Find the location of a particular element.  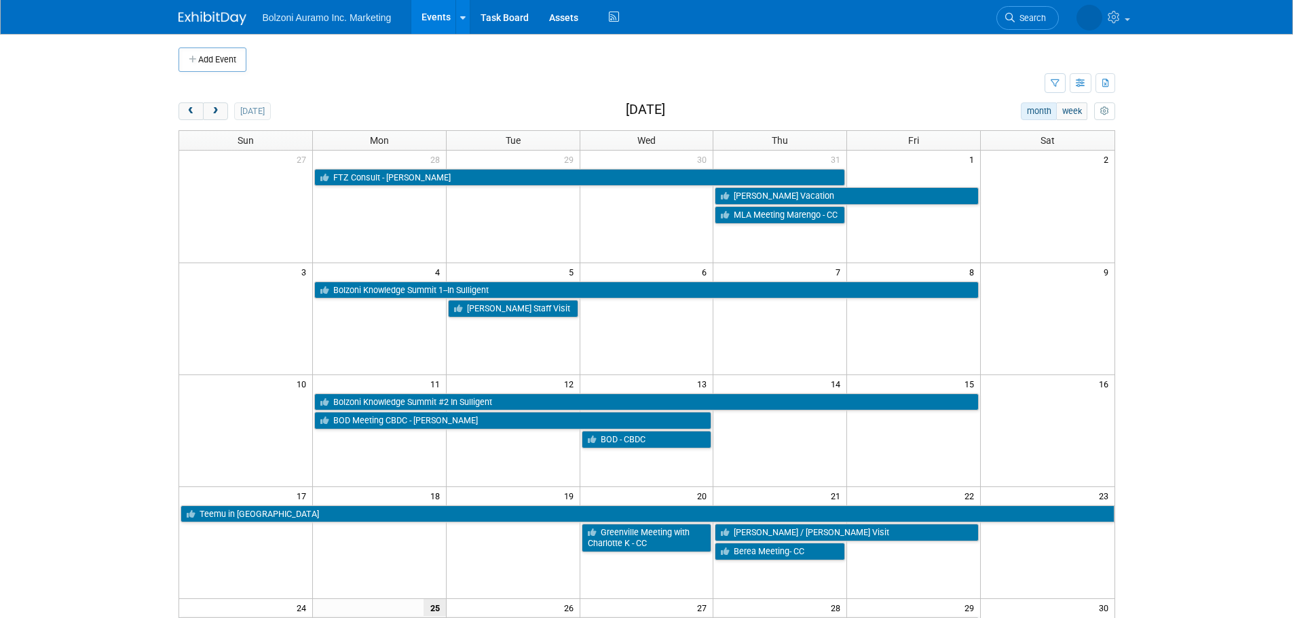

button: Add Event is located at coordinates (212, 60).